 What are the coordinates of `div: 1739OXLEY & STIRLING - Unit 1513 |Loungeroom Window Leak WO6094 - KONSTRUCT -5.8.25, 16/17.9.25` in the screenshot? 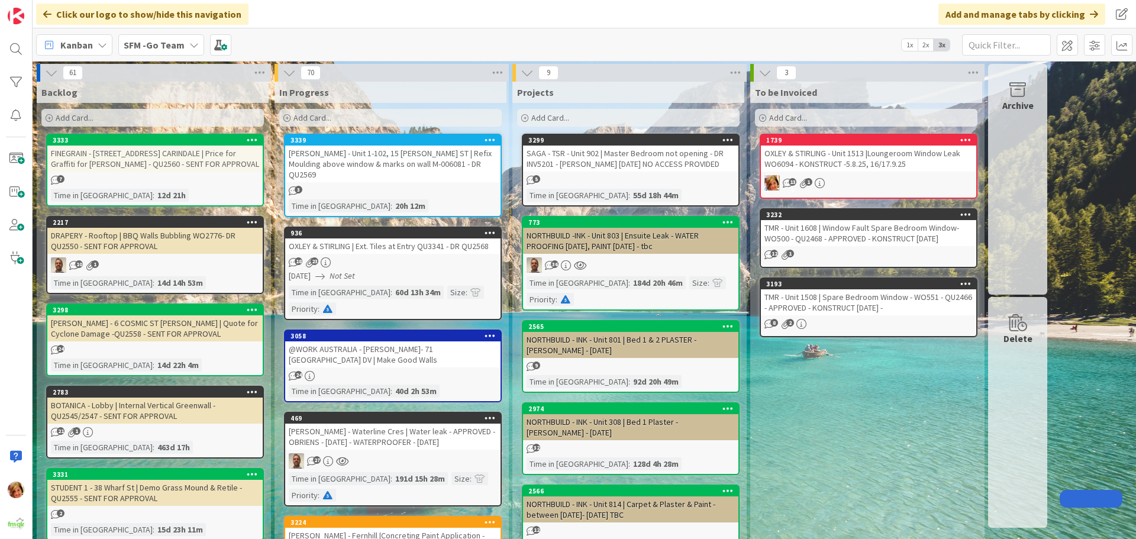 It's located at (868, 153).